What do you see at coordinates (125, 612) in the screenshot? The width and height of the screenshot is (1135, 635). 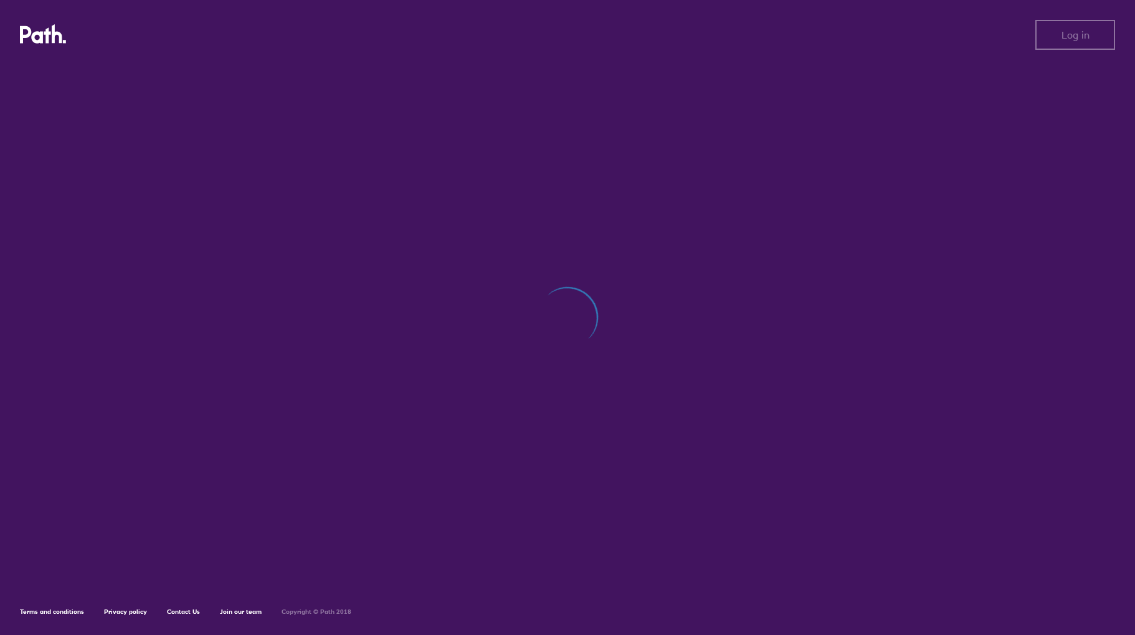 I see `a: Privacy policy` at bounding box center [125, 612].